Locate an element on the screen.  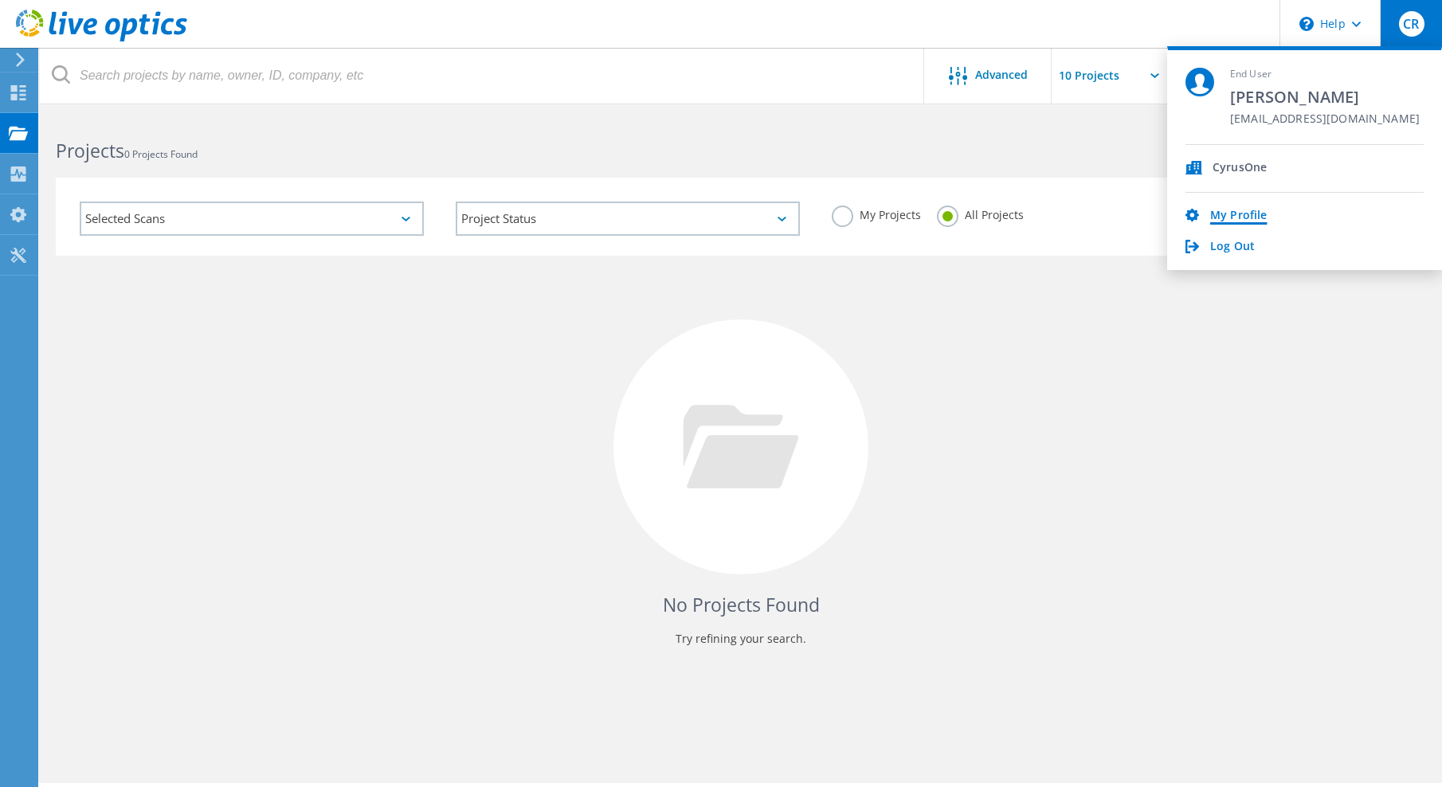
div: Selected Scans is located at coordinates (252, 218).